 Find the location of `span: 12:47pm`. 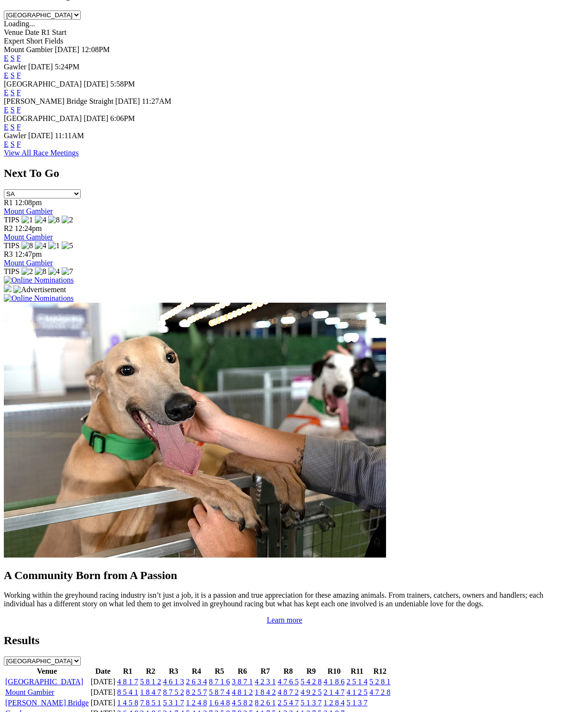

span: 12:47pm is located at coordinates (28, 254).